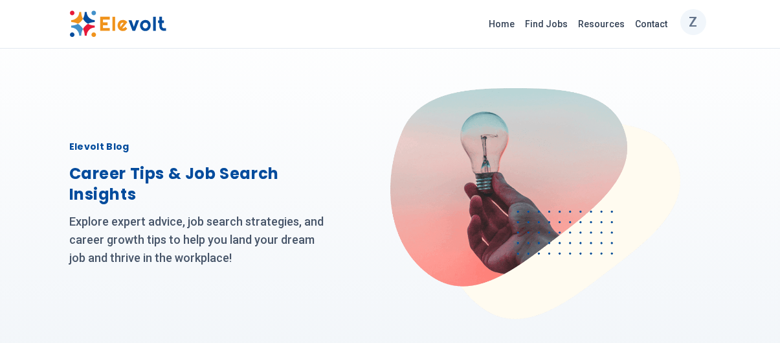  Describe the element at coordinates (602, 24) in the screenshot. I see `a: Resources` at that location.